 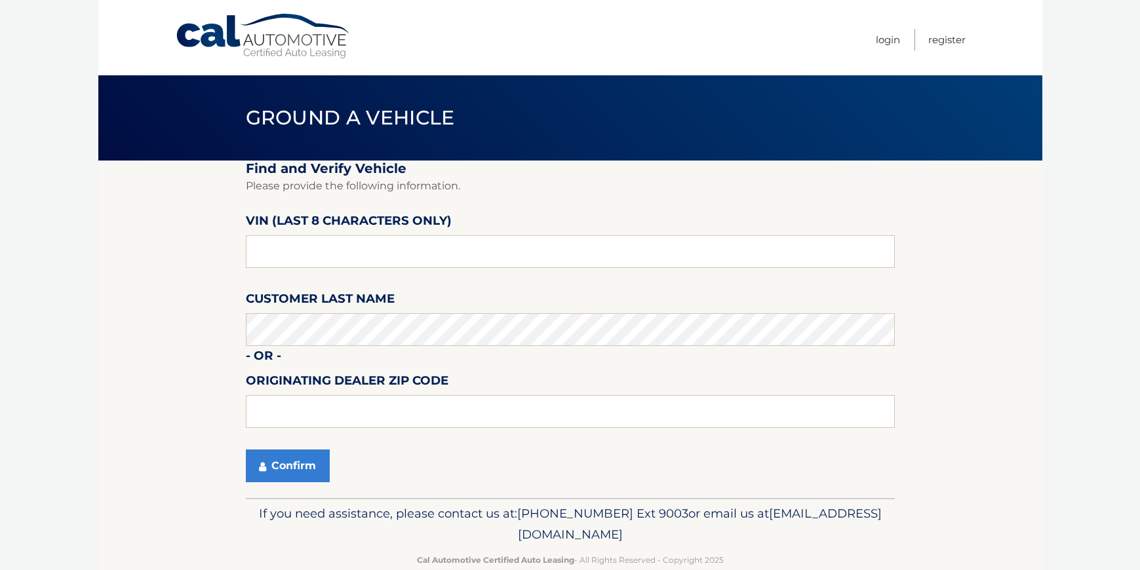 I want to click on h2: Find and Verify Vehicle, so click(x=570, y=168).